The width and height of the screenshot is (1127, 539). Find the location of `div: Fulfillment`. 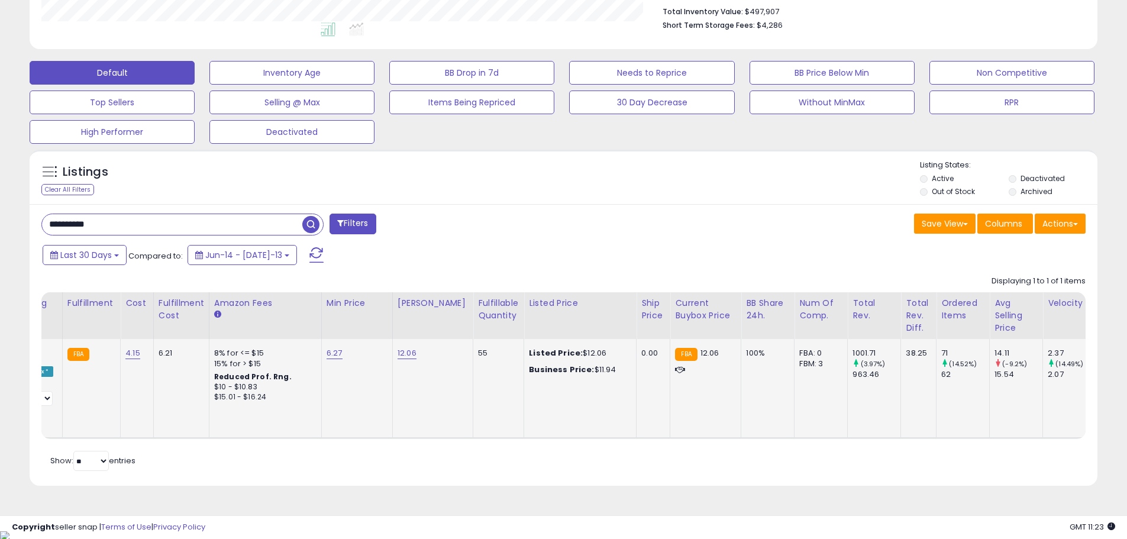

div: Fulfillment is located at coordinates (91, 303).